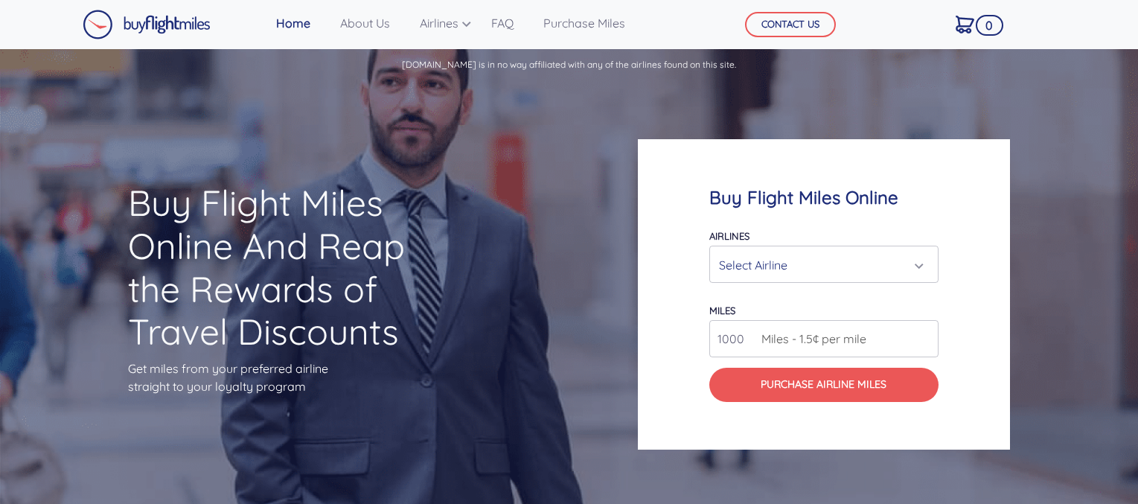  What do you see at coordinates (730, 236) in the screenshot?
I see `label: Airlines` at bounding box center [730, 236].